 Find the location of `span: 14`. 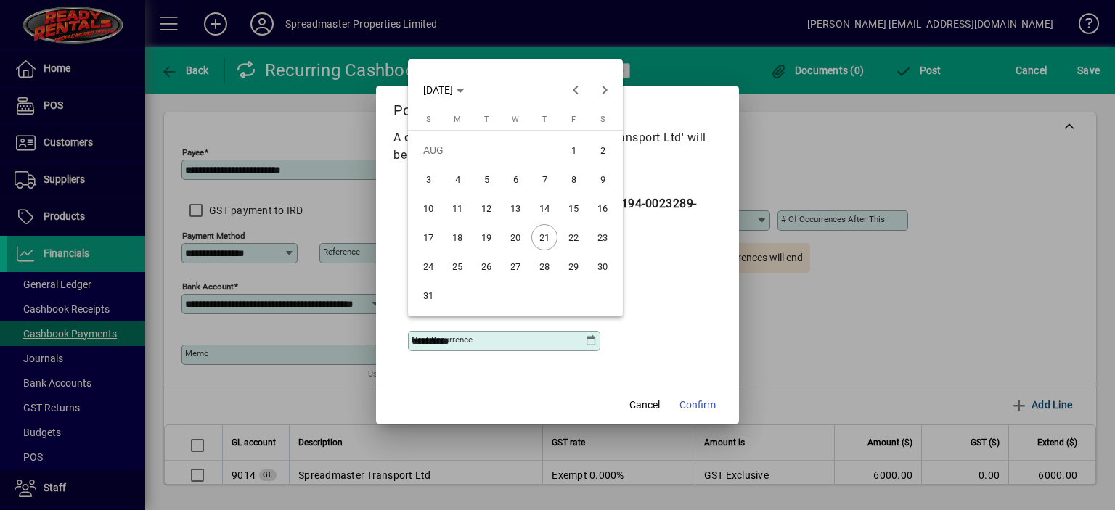

span: 14 is located at coordinates (544, 208).